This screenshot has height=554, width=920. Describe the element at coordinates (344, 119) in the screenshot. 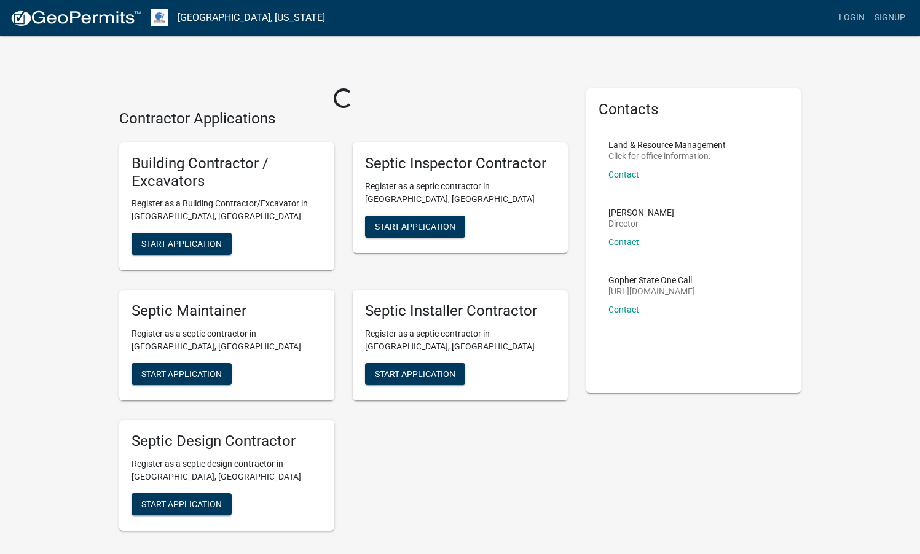

I see `h4: Contractor Applications` at that location.